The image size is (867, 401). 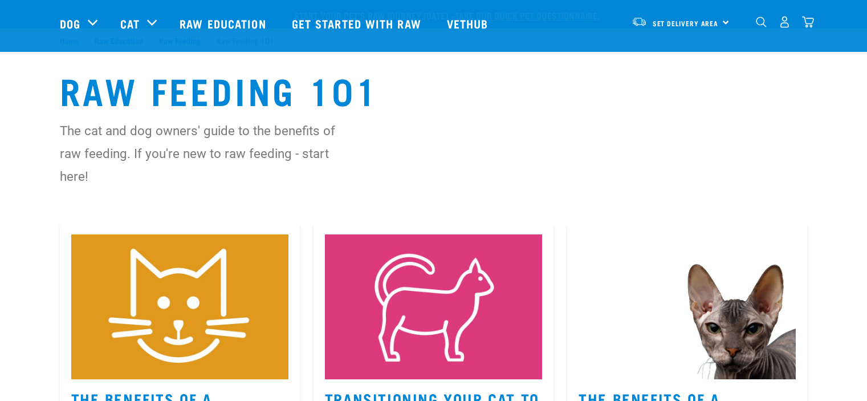 I want to click on img: Instagram_Core-Brand_Wildly-Good-Nutrition-2.jpg, so click(x=180, y=307).